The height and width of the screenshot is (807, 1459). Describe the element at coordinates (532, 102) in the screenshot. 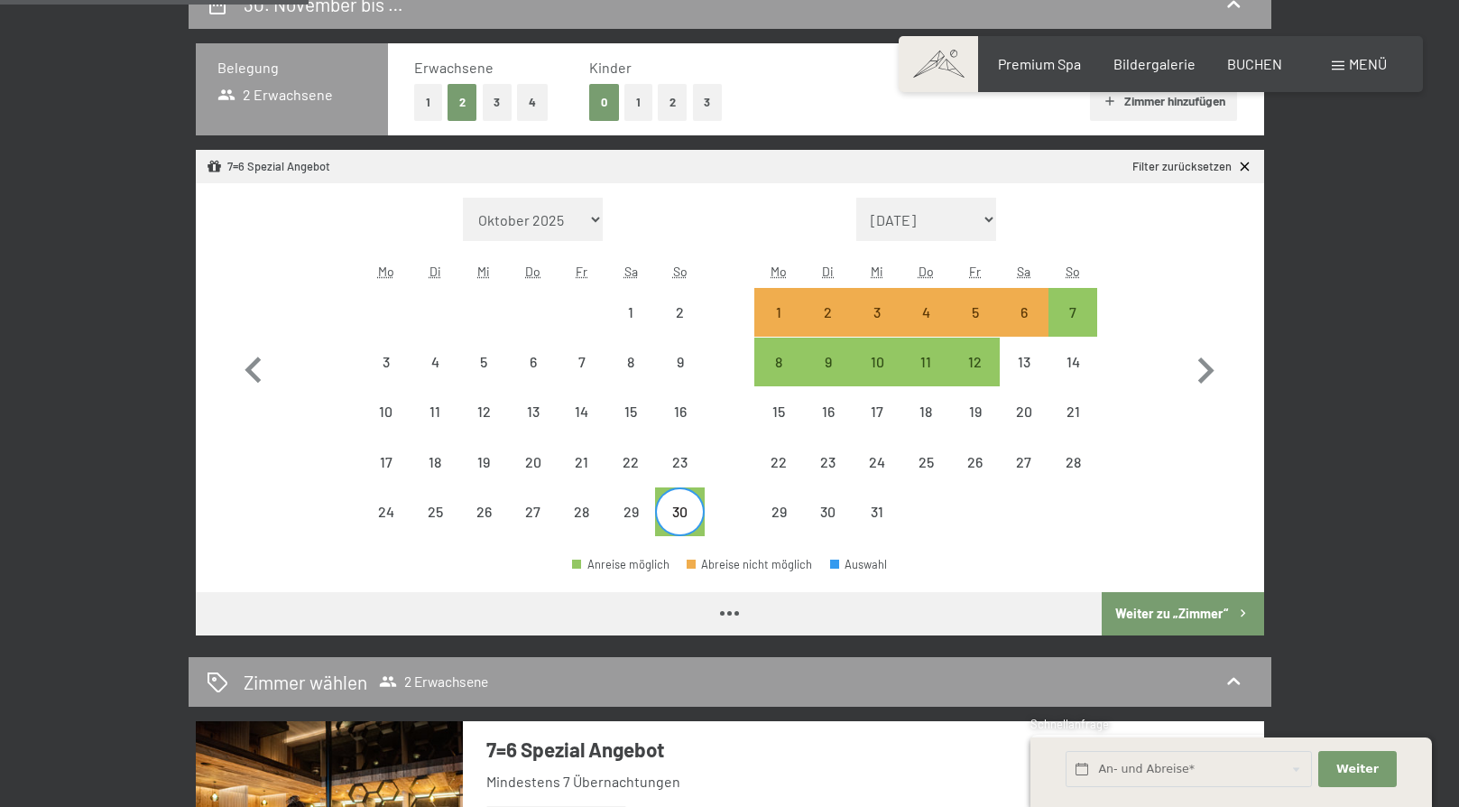

I see `button: 4` at that location.